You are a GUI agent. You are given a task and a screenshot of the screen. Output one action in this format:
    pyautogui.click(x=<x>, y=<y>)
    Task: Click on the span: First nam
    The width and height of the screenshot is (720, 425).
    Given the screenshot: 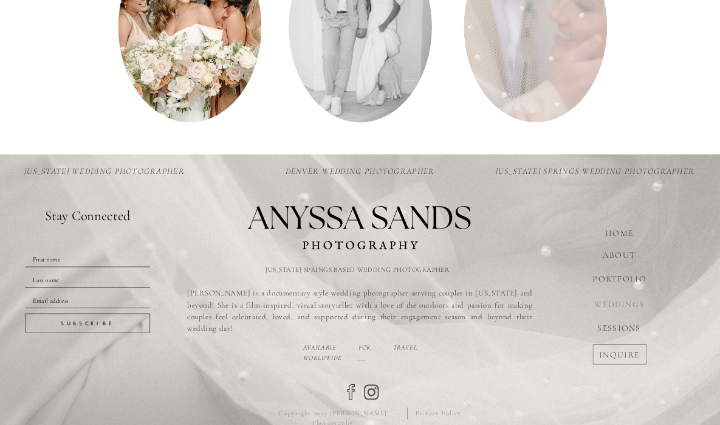 What is the action you would take?
    pyautogui.click(x=45, y=259)
    